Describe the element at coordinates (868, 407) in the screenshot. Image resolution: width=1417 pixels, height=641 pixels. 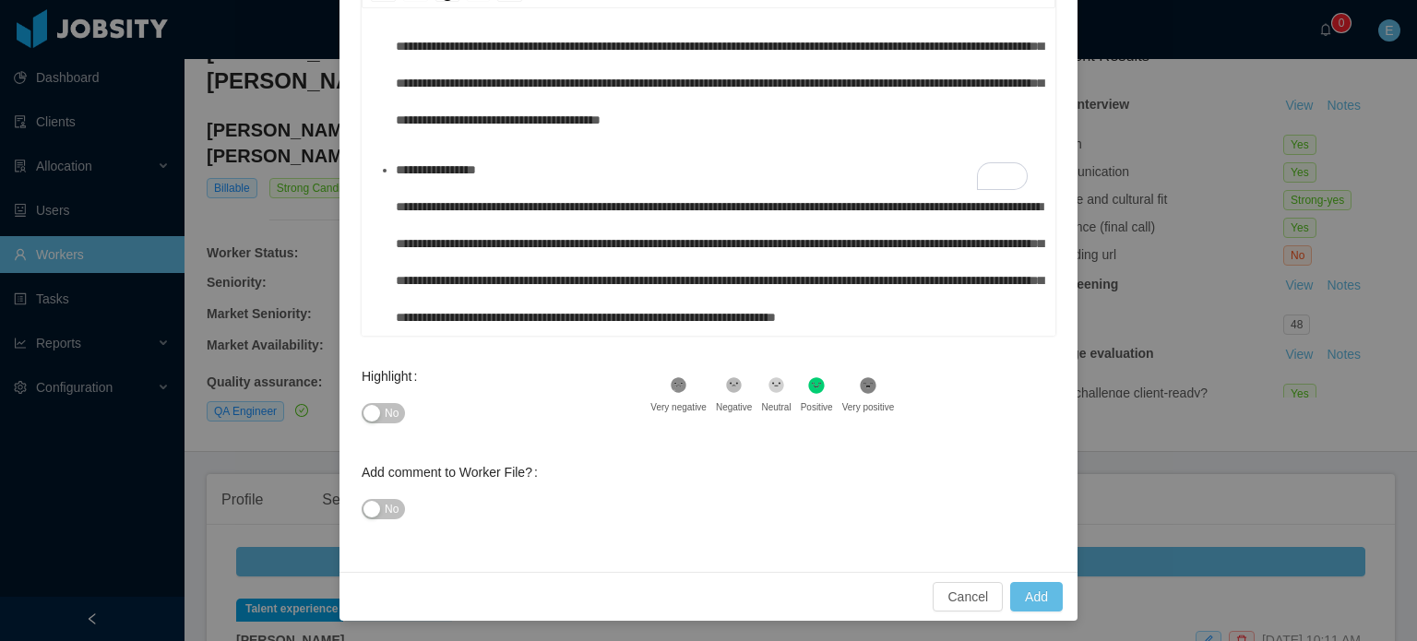
I see `div: Very positive` at that location.